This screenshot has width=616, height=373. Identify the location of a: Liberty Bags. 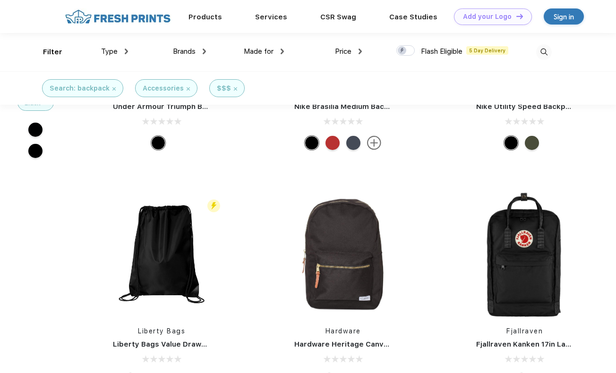
(161, 331).